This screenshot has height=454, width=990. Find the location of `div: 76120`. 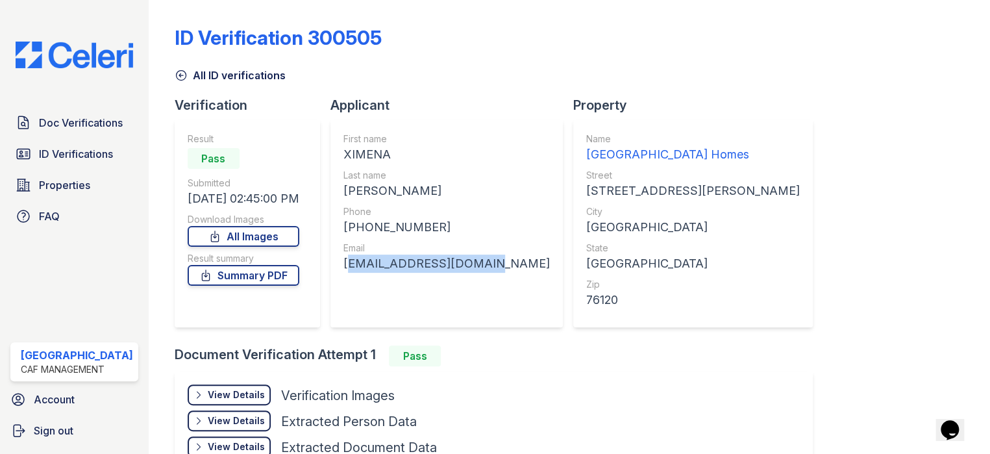

div: 76120 is located at coordinates (693, 300).